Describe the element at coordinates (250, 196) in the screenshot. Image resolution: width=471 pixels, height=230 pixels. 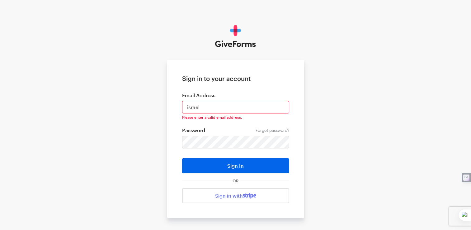
I see `img: stripe-07469f1003232ad58a8838275b02f7af1ac9ba95304e10fa954b414cd571f63b.svg` at that location.